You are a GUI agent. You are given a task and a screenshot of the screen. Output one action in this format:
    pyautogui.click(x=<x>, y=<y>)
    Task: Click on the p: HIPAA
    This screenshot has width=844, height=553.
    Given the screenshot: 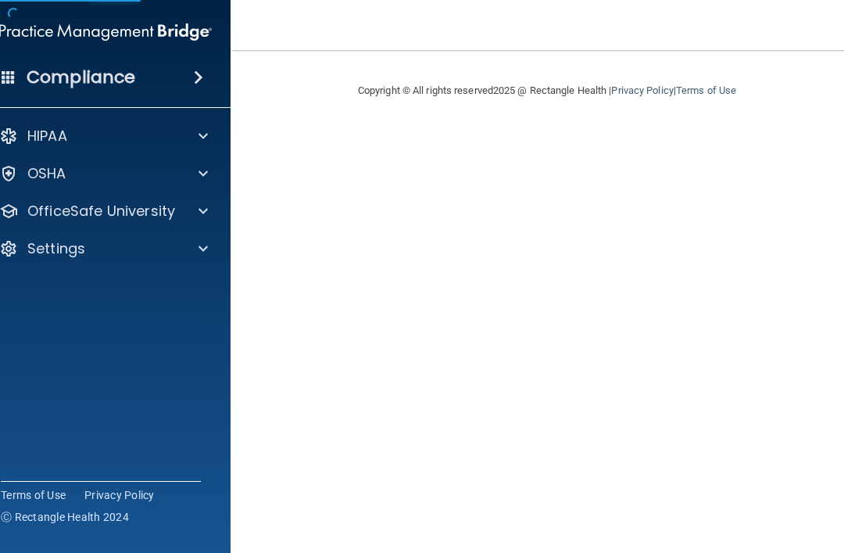 What is the action you would take?
    pyautogui.click(x=47, y=136)
    